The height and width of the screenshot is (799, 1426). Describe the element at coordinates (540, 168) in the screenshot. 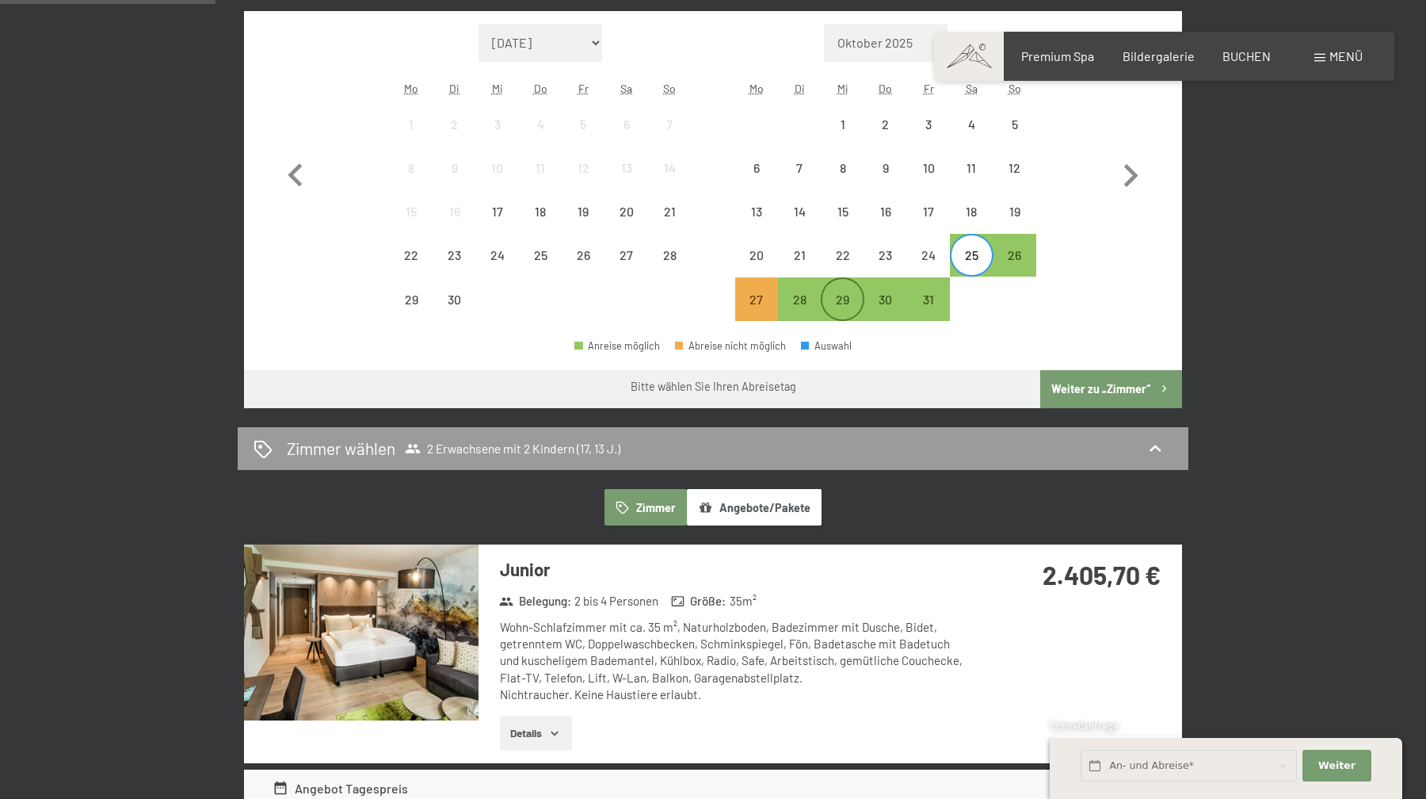

I see `div: Thu Sep 11 2025` at that location.